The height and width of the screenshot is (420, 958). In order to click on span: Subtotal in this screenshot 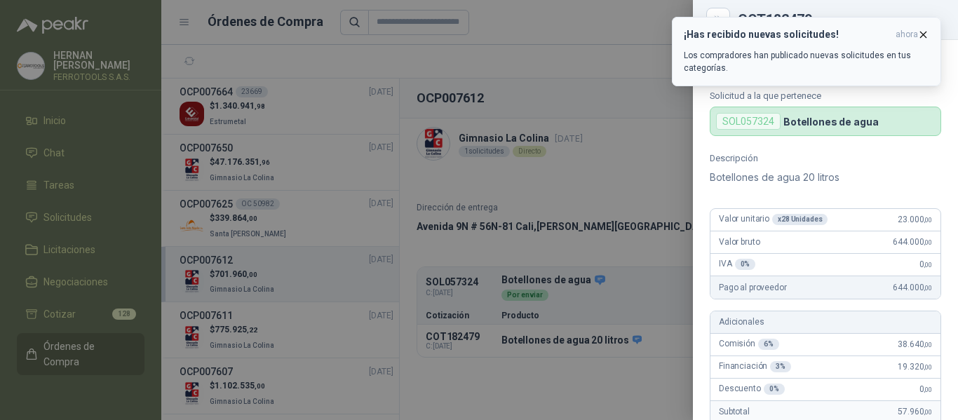, I will do `click(734, 412)`.